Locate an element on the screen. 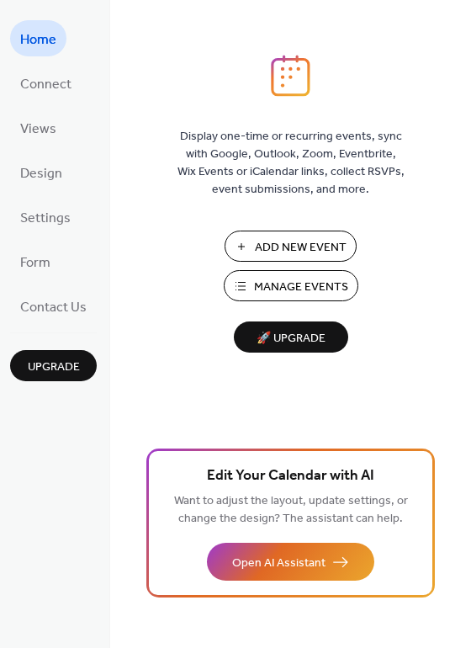 Image resolution: width=471 pixels, height=648 pixels. a: Form is located at coordinates (35, 261).